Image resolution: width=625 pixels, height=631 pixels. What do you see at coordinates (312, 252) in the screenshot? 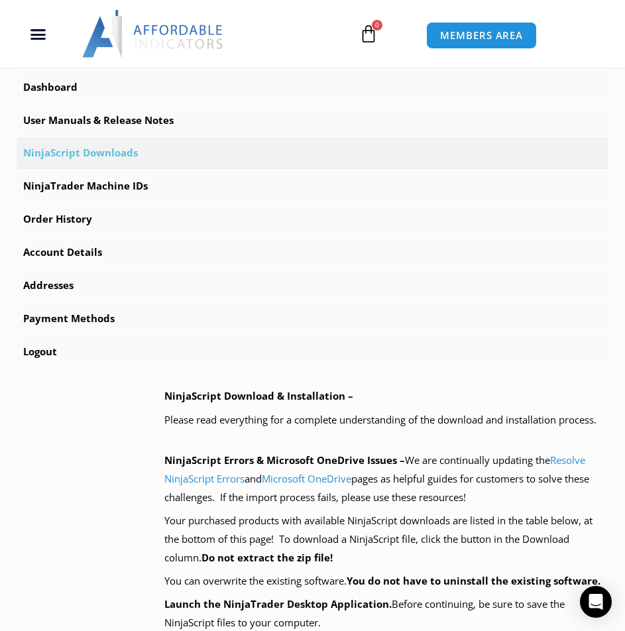
I see `a: Account Details` at bounding box center [312, 252].